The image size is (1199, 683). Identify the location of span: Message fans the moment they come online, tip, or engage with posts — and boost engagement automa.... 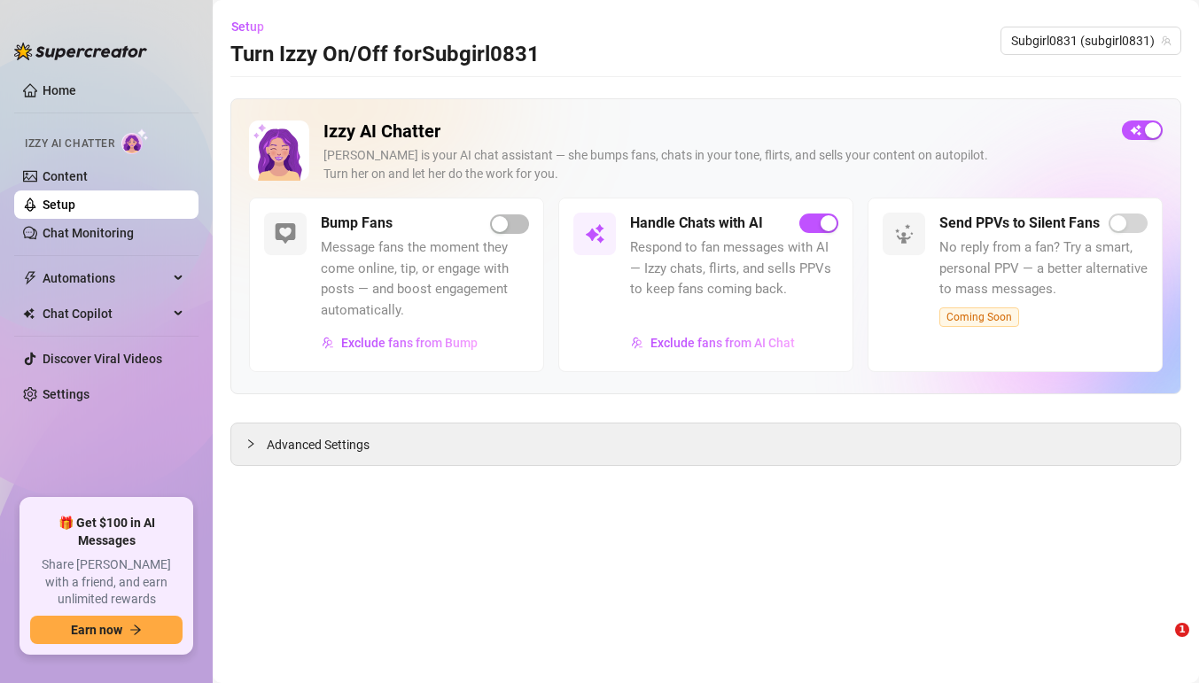
(425, 279).